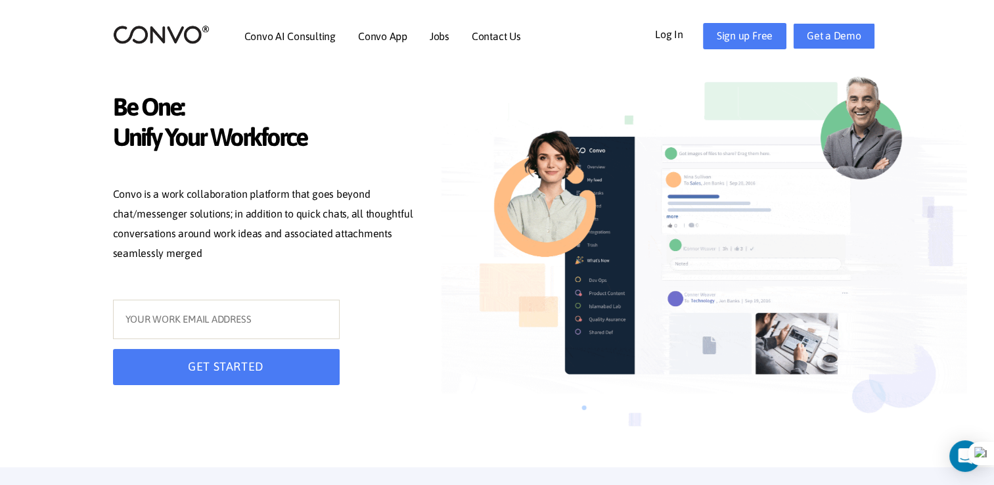 This screenshot has width=994, height=485. Describe the element at coordinates (496, 36) in the screenshot. I see `a: Contact Us` at that location.